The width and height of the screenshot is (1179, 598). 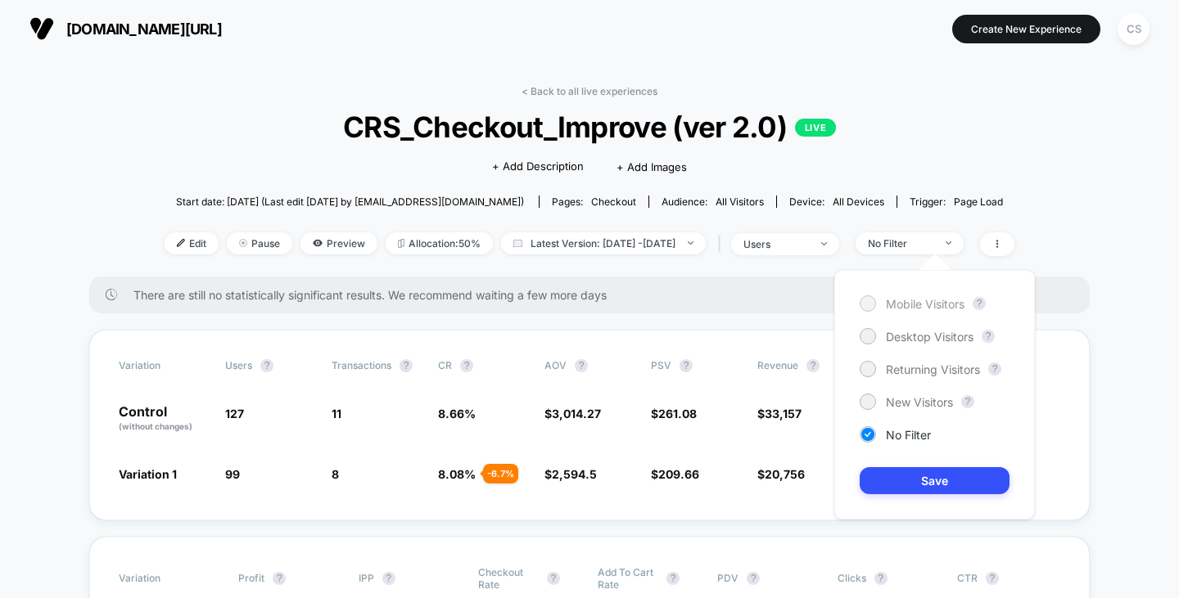 What do you see at coordinates (366, 578) in the screenshot?
I see `span: IPP` at bounding box center [366, 578].